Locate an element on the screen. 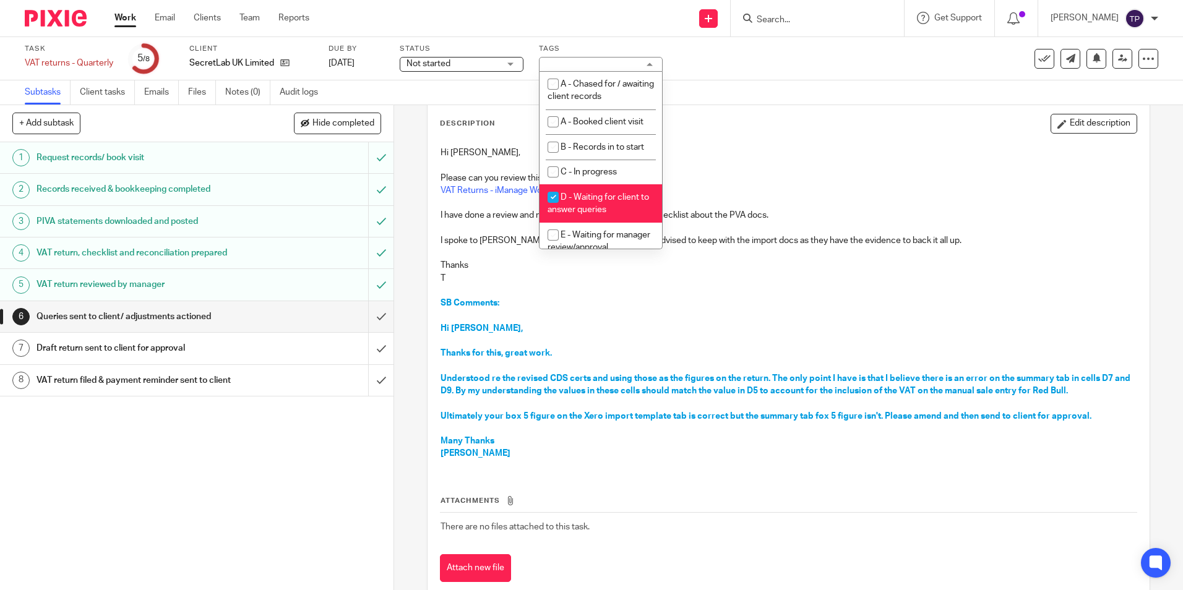 This screenshot has width=1183, height=590. a: Team is located at coordinates (249, 18).